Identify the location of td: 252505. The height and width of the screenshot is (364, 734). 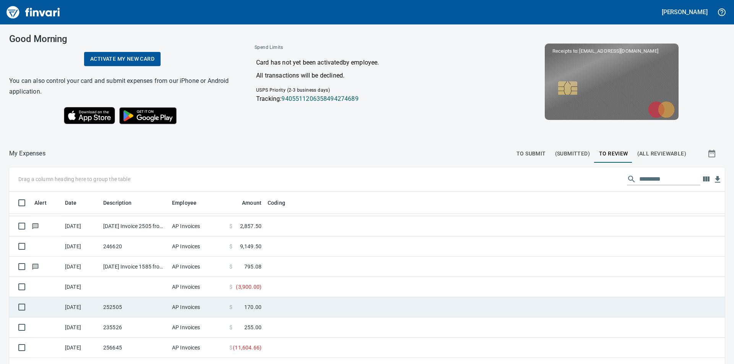
(135, 307).